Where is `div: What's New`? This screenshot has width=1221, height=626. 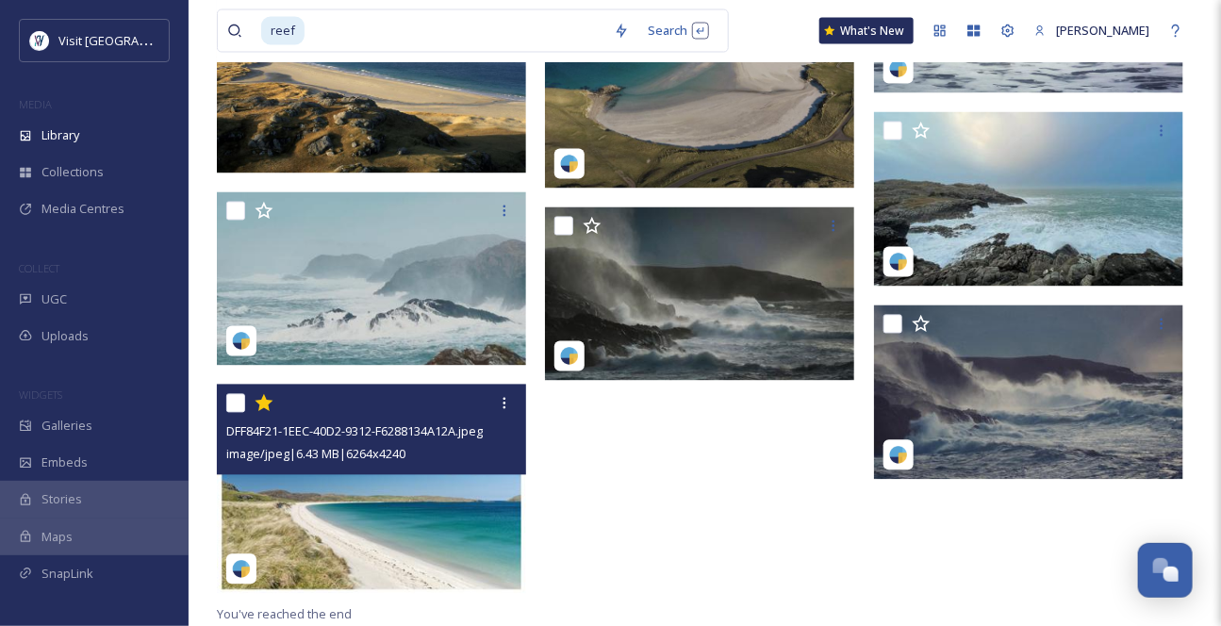
div: What's New is located at coordinates (866, 31).